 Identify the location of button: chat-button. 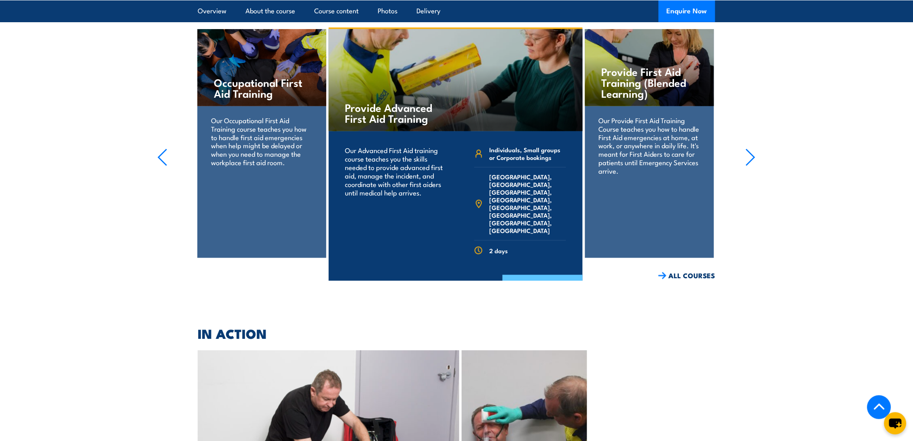
(895, 424).